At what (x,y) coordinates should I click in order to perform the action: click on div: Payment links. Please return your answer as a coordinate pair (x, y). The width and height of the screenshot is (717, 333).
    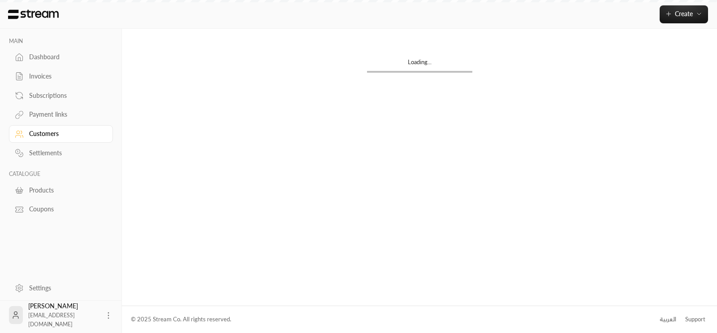
    Looking at the image, I should click on (65, 114).